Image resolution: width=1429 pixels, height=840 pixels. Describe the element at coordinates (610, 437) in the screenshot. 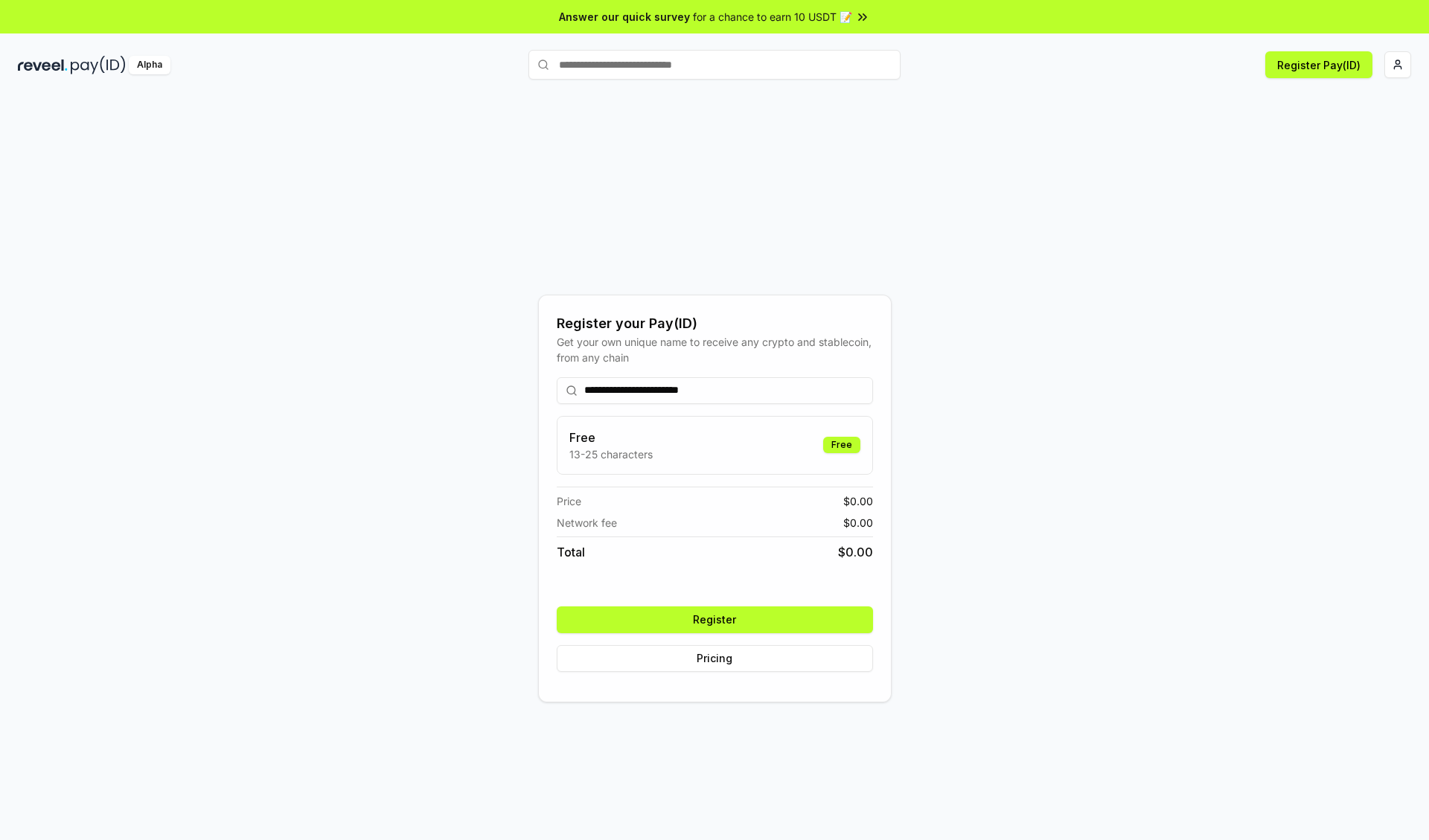

I see `h3: Free` at that location.